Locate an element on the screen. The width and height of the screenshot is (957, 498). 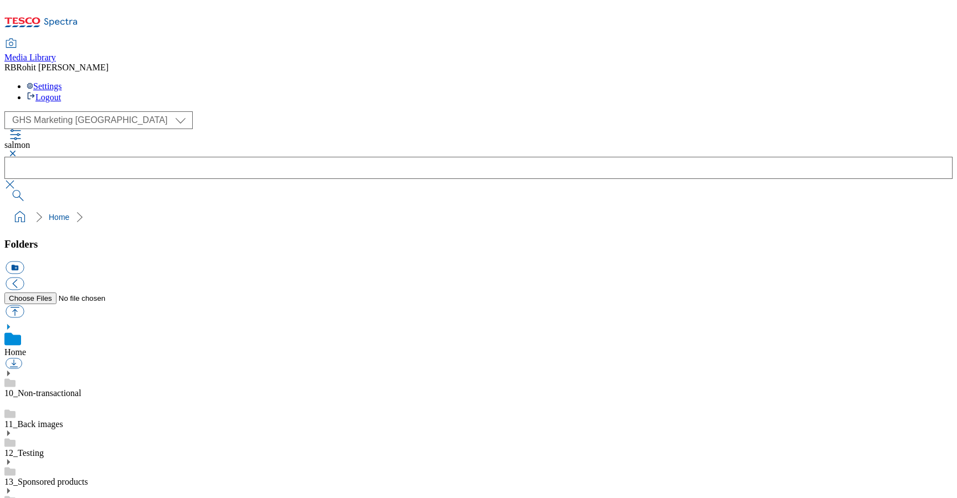
h3: Folders is located at coordinates (479, 244).